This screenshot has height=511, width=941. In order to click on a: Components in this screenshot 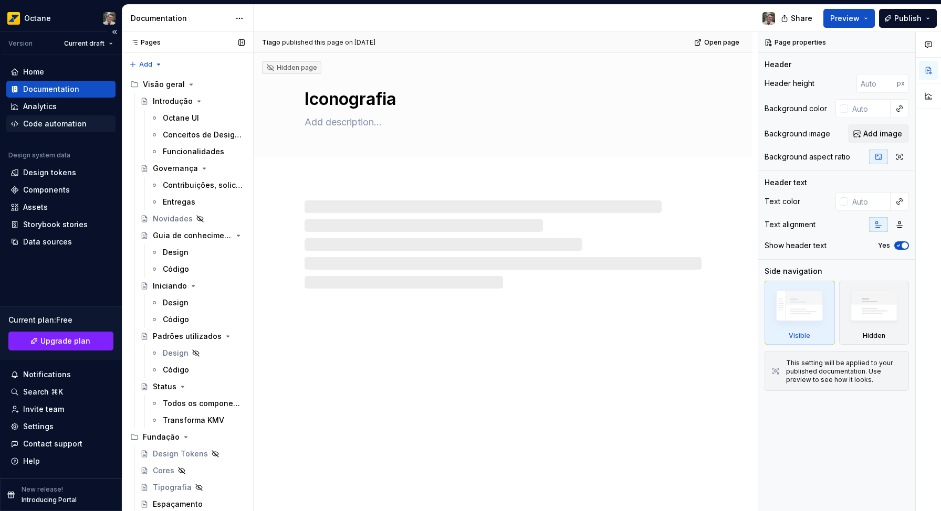, I will do `click(61, 190)`.